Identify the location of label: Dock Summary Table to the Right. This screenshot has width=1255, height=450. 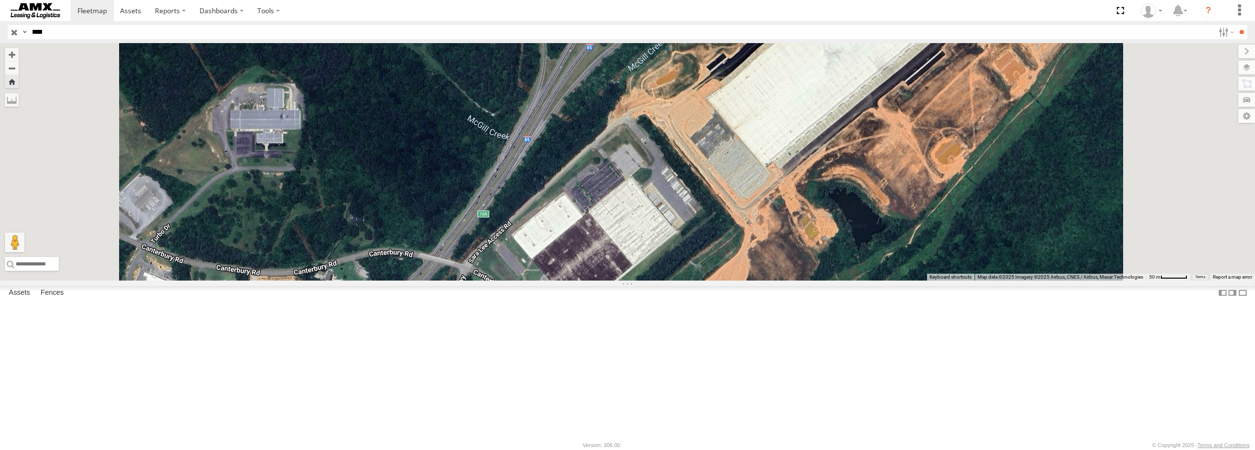
(1232, 293).